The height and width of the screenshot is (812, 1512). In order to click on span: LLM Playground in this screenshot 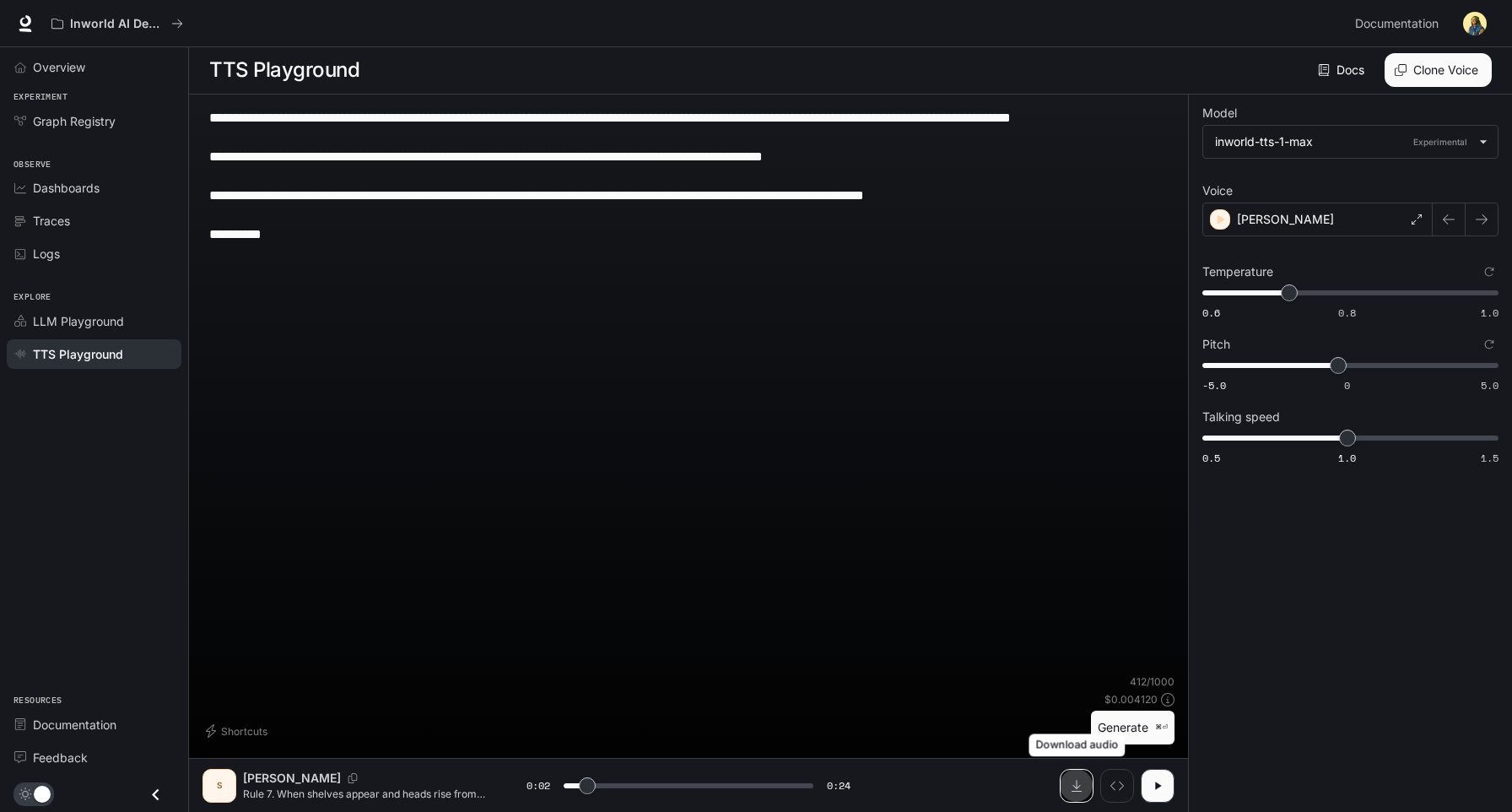, I will do `click(79, 321)`.